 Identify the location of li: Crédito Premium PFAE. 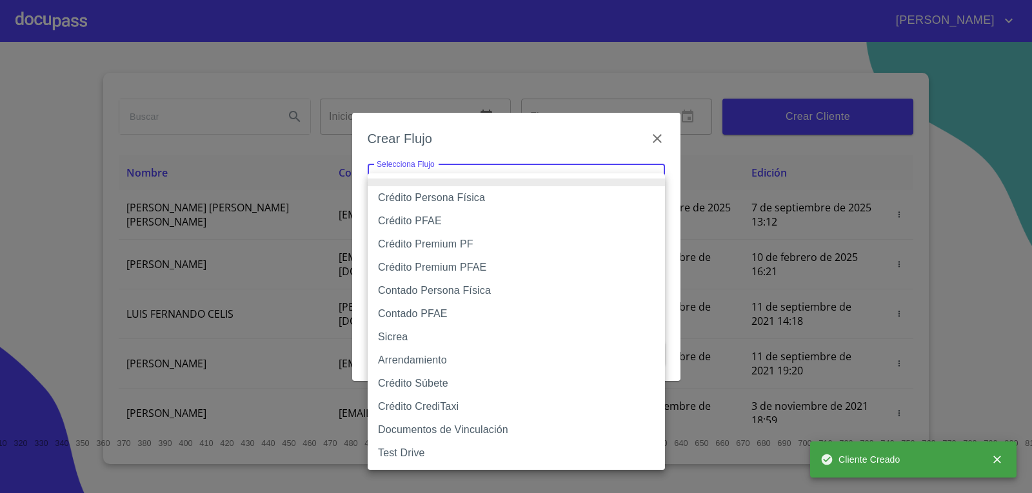
(516, 268).